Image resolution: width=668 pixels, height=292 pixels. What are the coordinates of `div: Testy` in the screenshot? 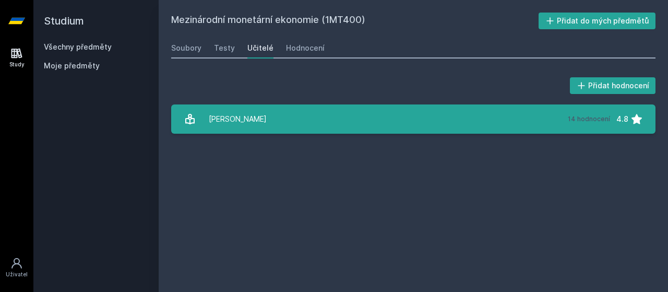 It's located at (224, 48).